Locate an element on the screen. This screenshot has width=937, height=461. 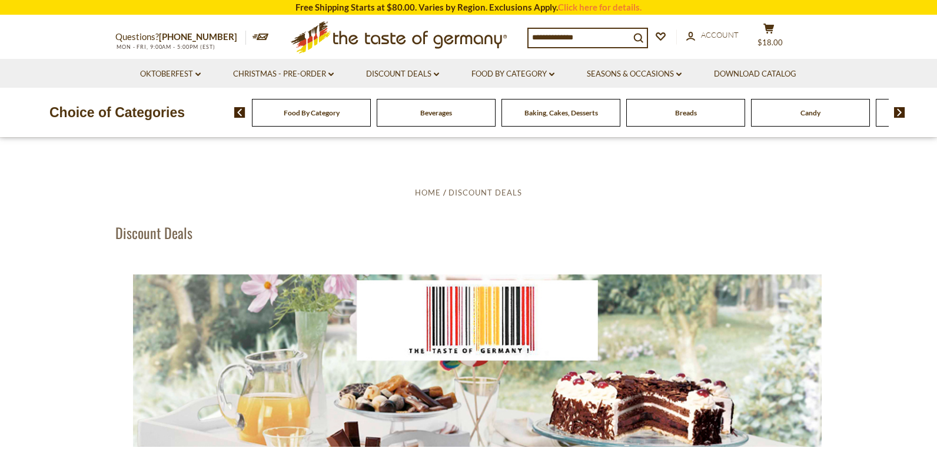
span: Food By Category is located at coordinates (311, 112).